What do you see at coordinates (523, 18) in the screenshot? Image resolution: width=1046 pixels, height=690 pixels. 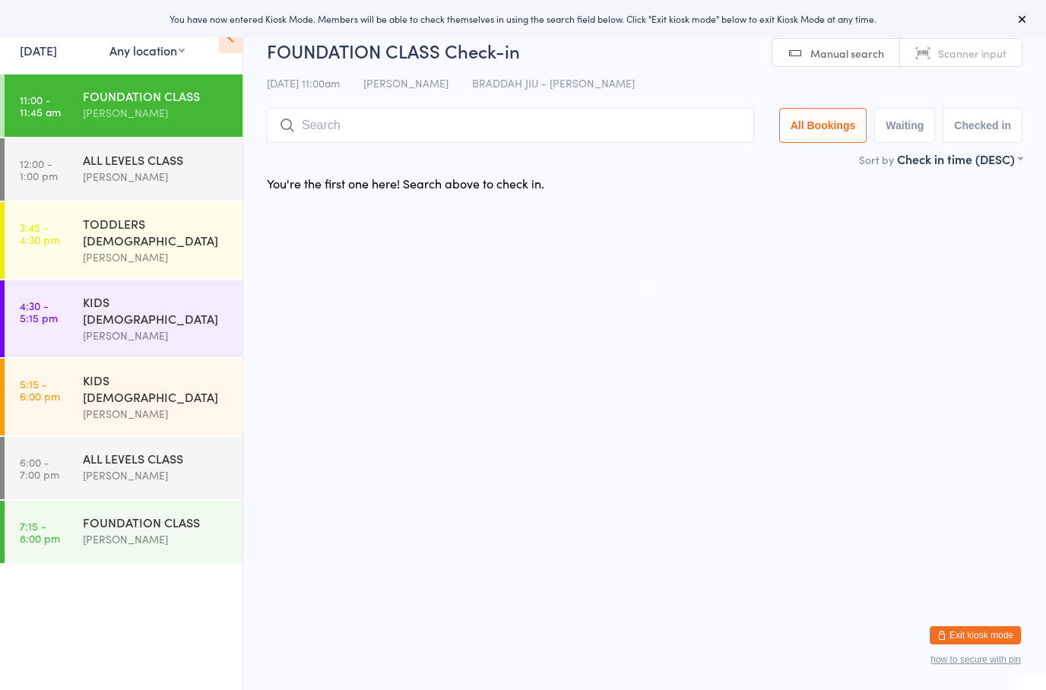 I see `div: You have now entered Kiosk Mode. Members will be able to check themselves in using the search fie...` at bounding box center [523, 18].